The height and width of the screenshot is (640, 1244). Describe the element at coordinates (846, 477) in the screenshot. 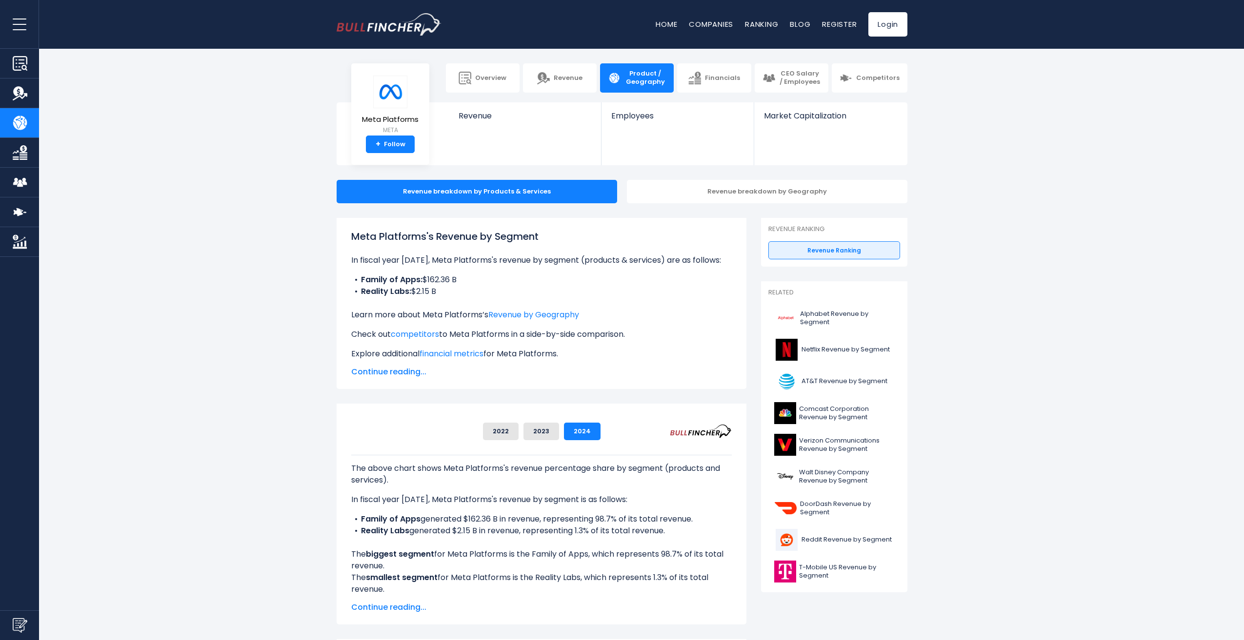

I see `span: Walt Disney Company Revenue by Segment` at that location.